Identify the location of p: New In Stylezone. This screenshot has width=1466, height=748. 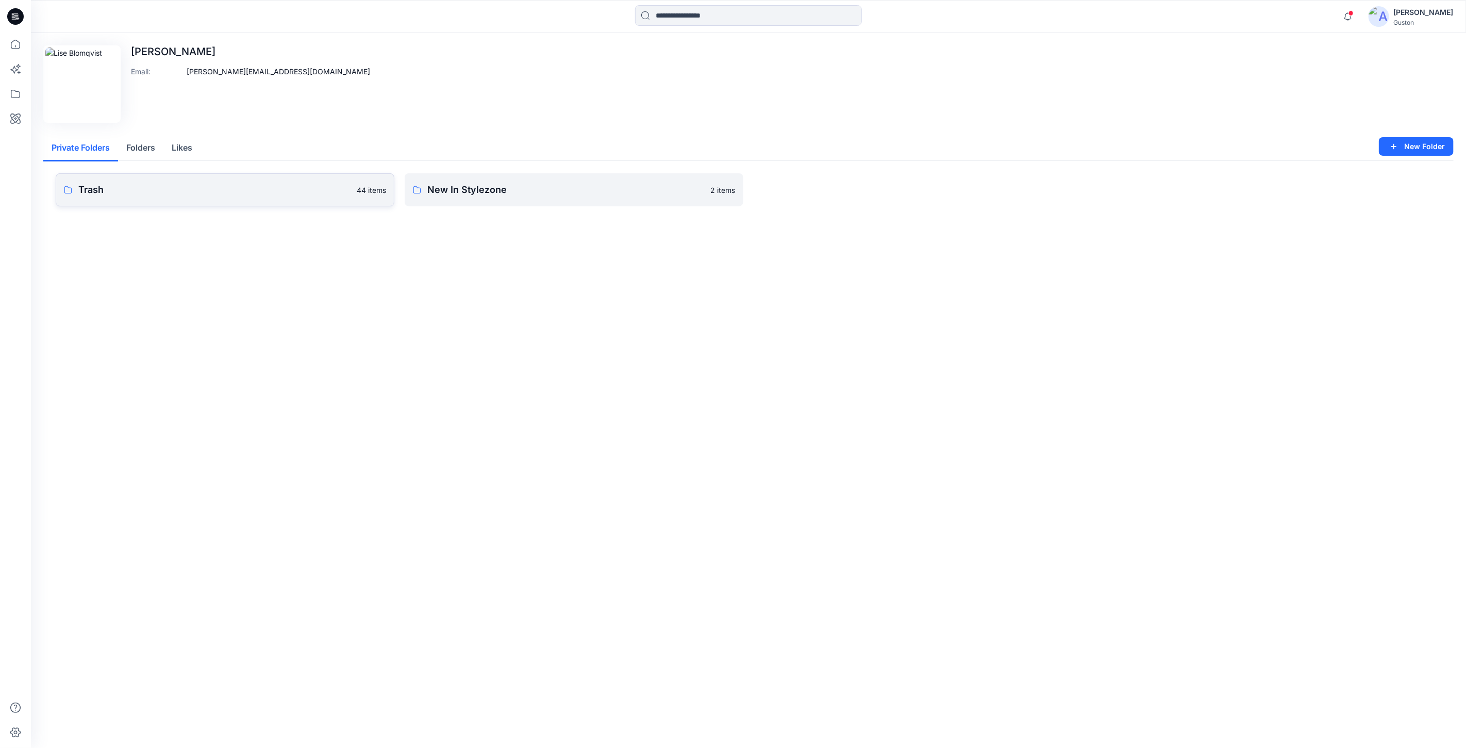
(566, 190).